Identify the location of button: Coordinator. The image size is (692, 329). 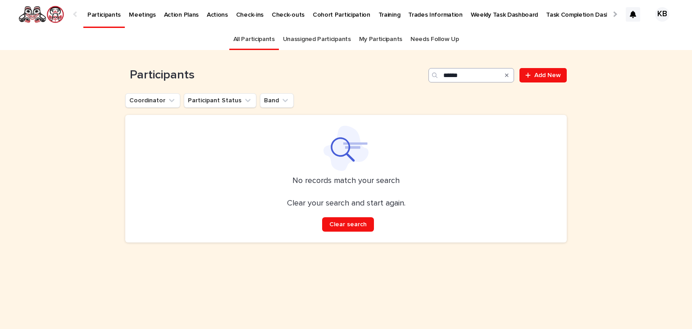
(153, 101).